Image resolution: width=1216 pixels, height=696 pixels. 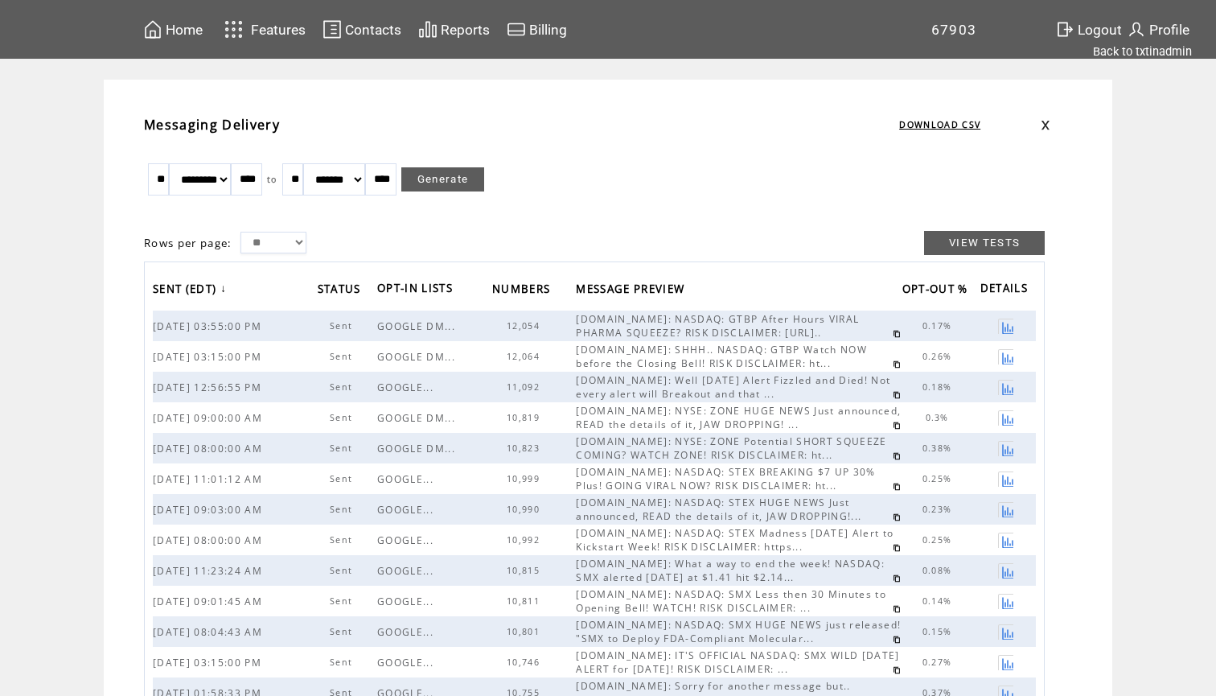 I want to click on img: features.svg, so click(x=233, y=29).